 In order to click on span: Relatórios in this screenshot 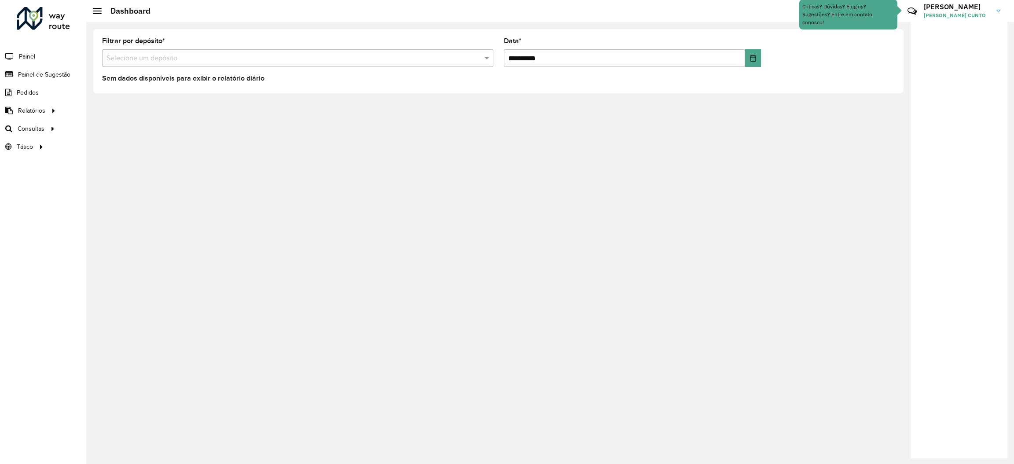, I will do `click(32, 110)`.